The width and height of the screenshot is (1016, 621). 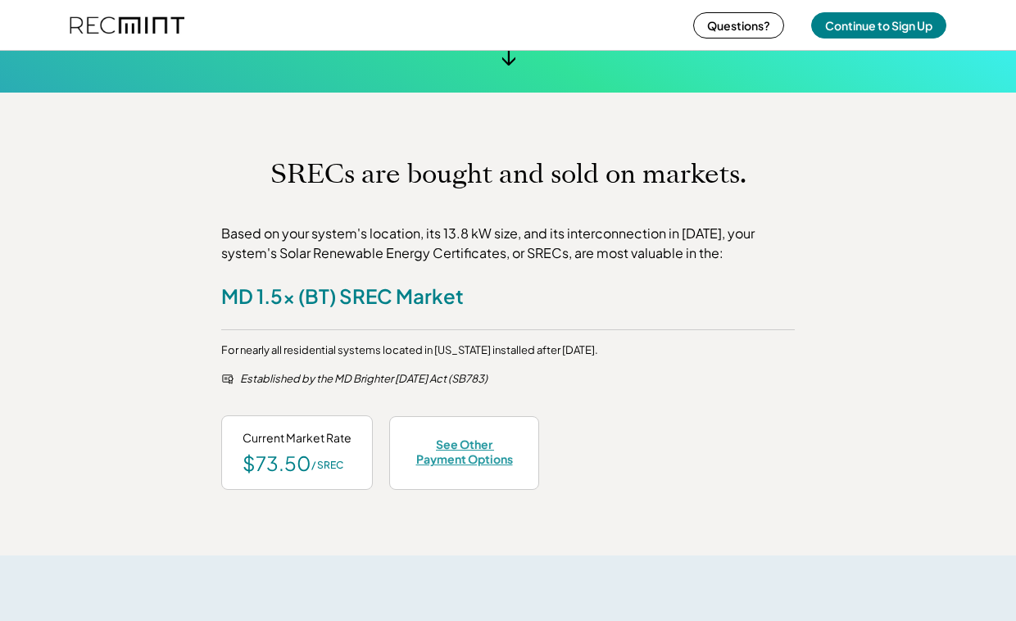 I want to click on h1: SRECs are bought and sold on markets., so click(x=508, y=174).